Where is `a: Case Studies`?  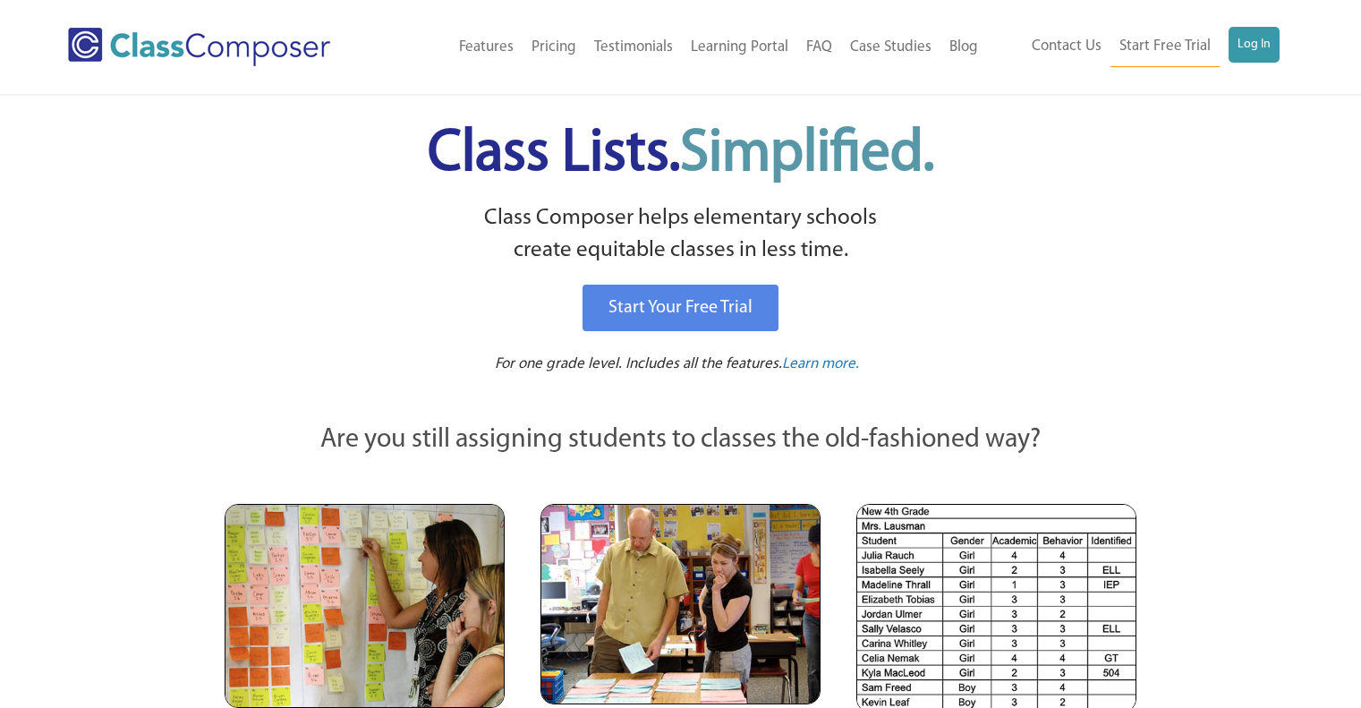 a: Case Studies is located at coordinates (891, 47).